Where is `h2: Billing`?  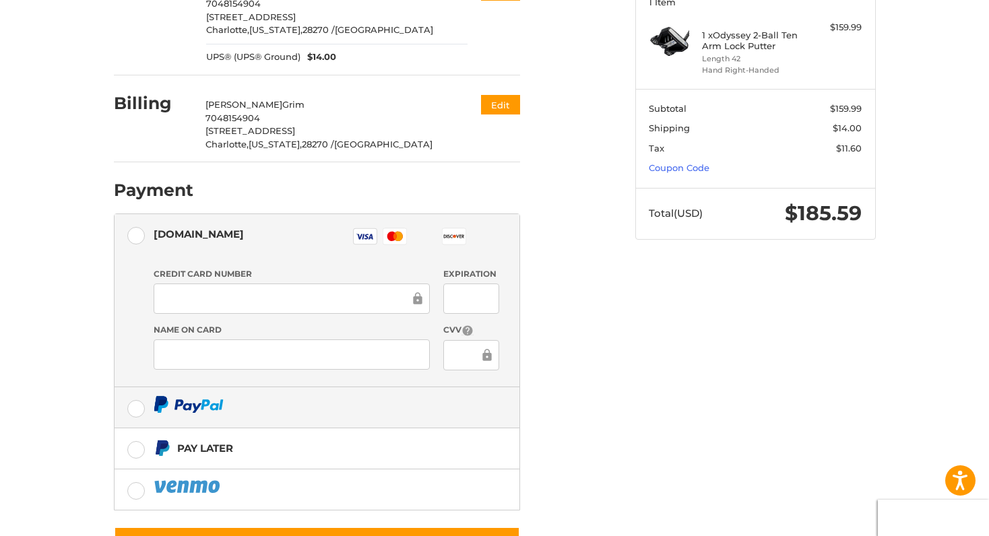
h2: Billing is located at coordinates (153, 103).